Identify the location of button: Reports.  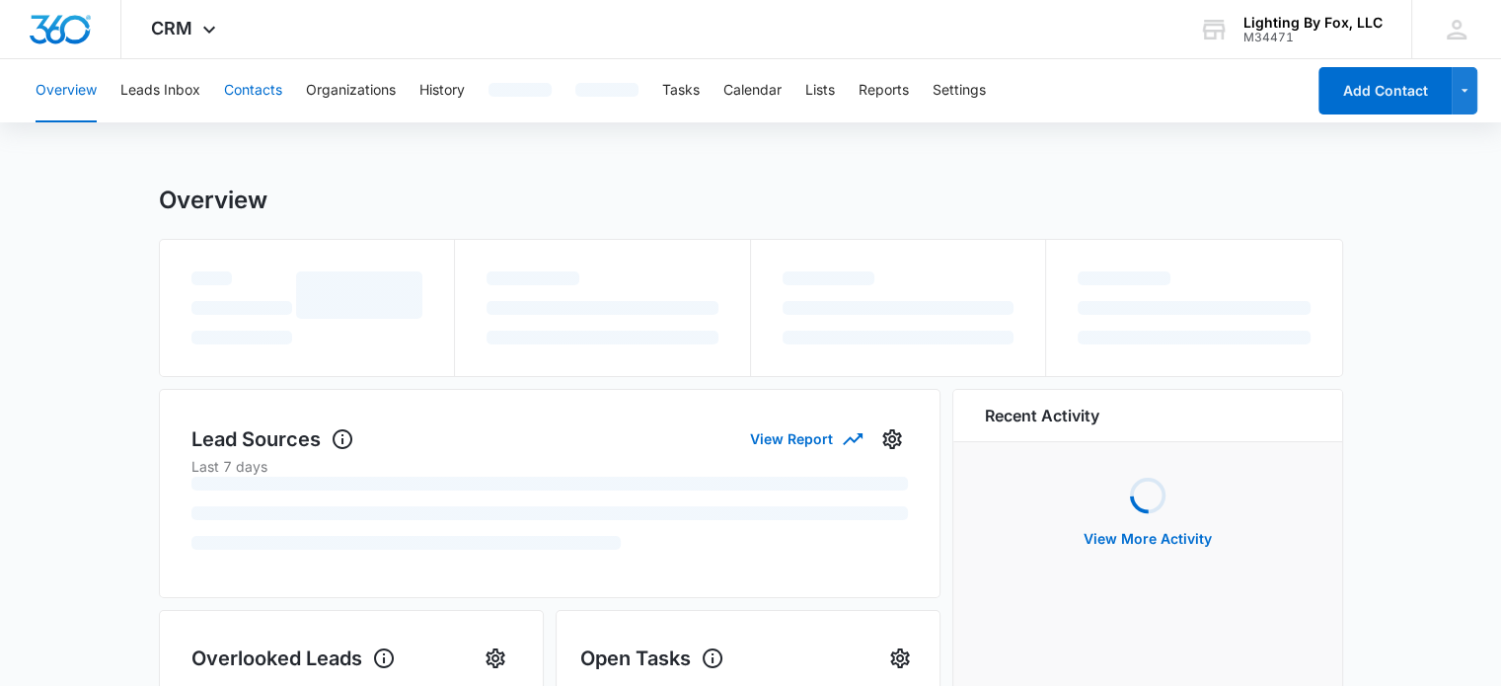
(883, 91).